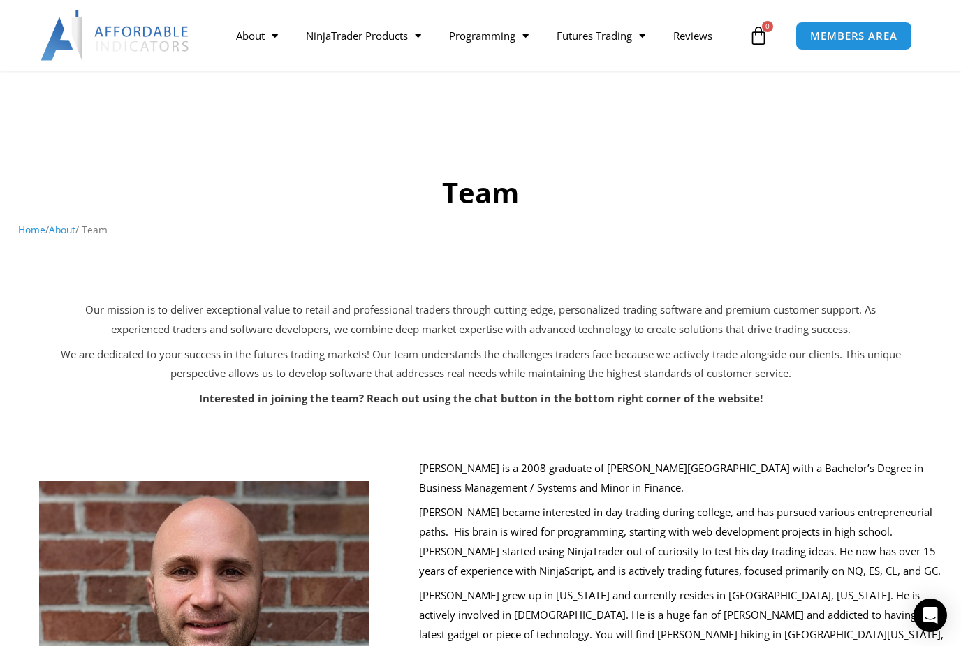 The width and height of the screenshot is (961, 646). Describe the element at coordinates (481, 365) in the screenshot. I see `p: We are dedicated to your success in the futures trading markets! Our team understands the challen...` at that location.